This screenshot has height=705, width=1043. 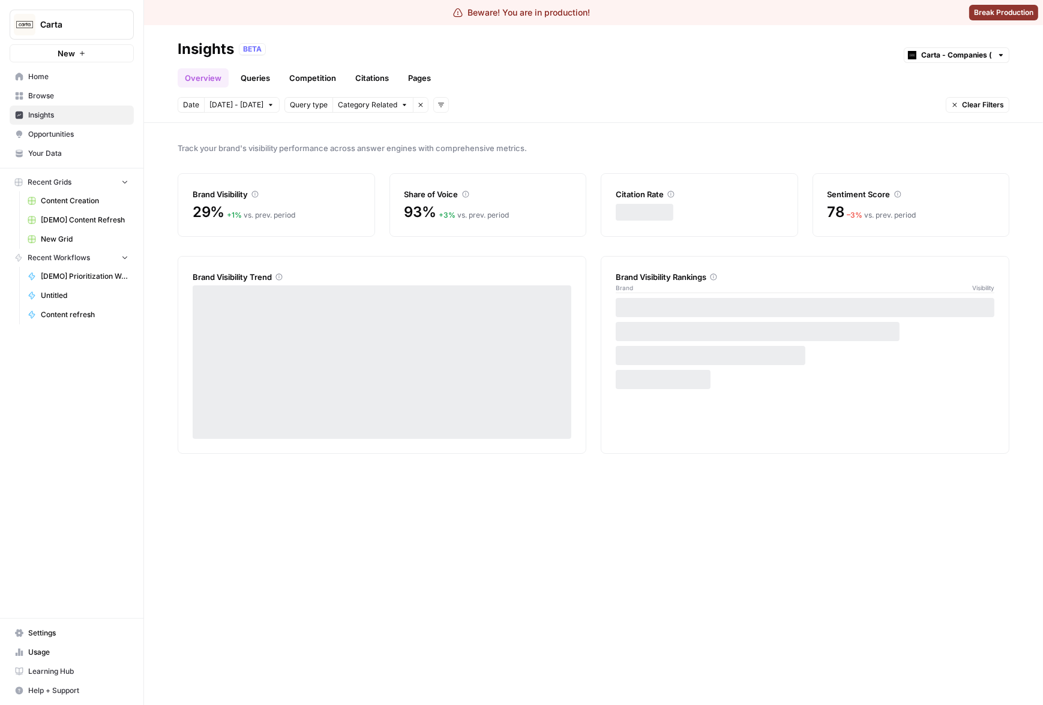 I want to click on a: New Grid, so click(x=78, y=239).